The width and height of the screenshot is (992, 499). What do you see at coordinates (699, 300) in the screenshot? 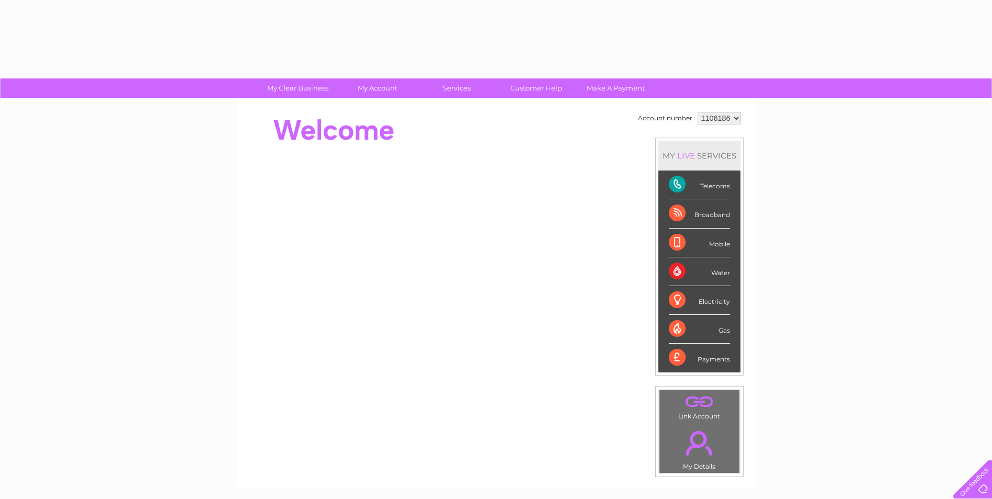
I see `div: Electricity` at bounding box center [699, 300].